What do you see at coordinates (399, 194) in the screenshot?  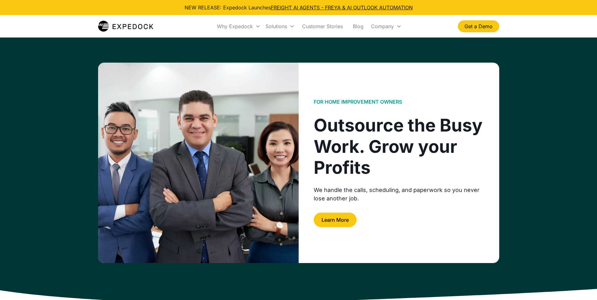 I see `div: We handle the calls, scheduling, and paperwork so you never lose another job.` at bounding box center [399, 194].